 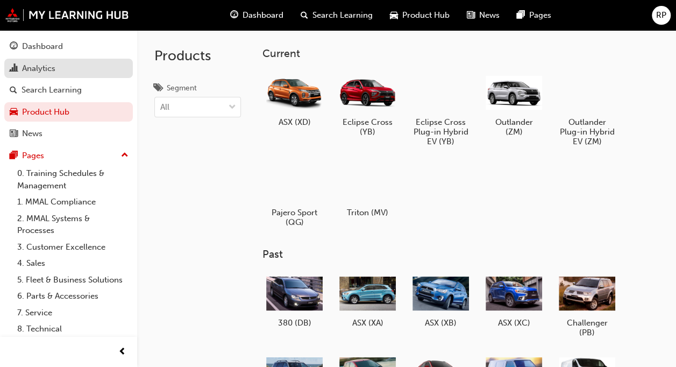 I want to click on a: Product Hub, so click(x=68, y=112).